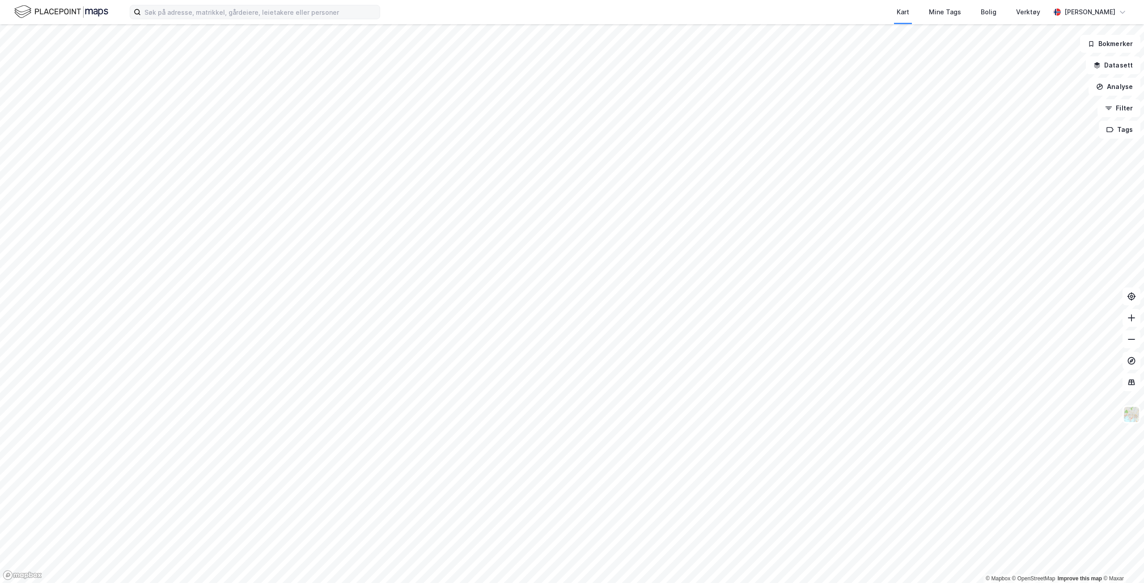 Image resolution: width=1144 pixels, height=583 pixels. What do you see at coordinates (1132, 415) in the screenshot?
I see `img: Z` at bounding box center [1132, 415].